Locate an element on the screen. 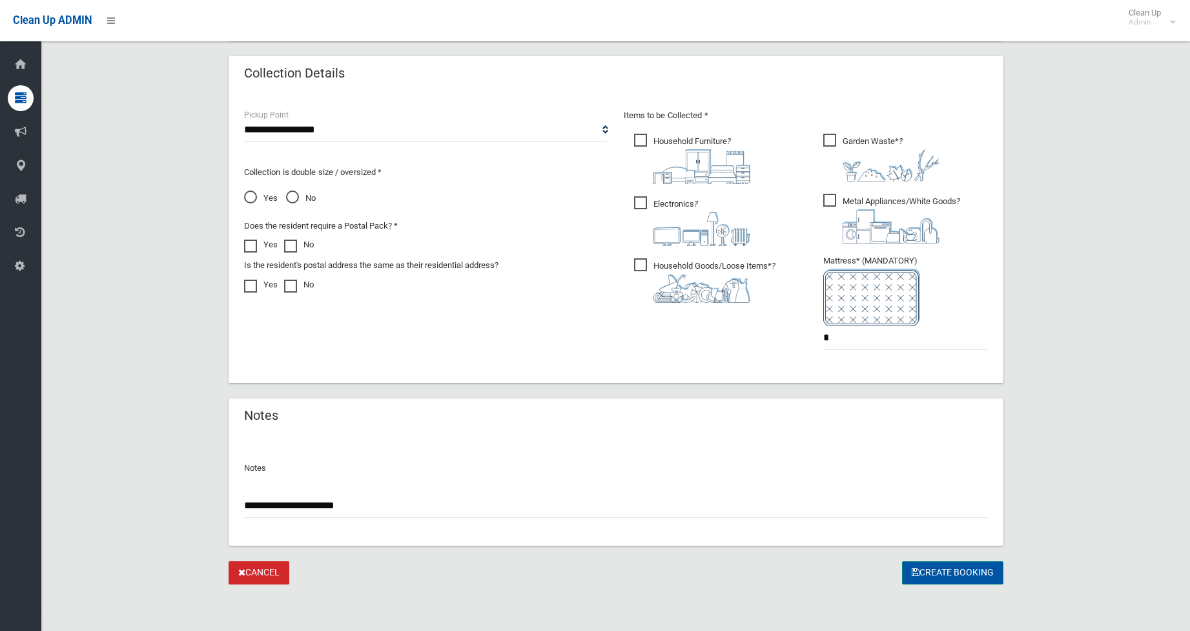  img: 4fd8a5c772b2c999c83690221e5242e0.png is located at coordinates (891, 165).